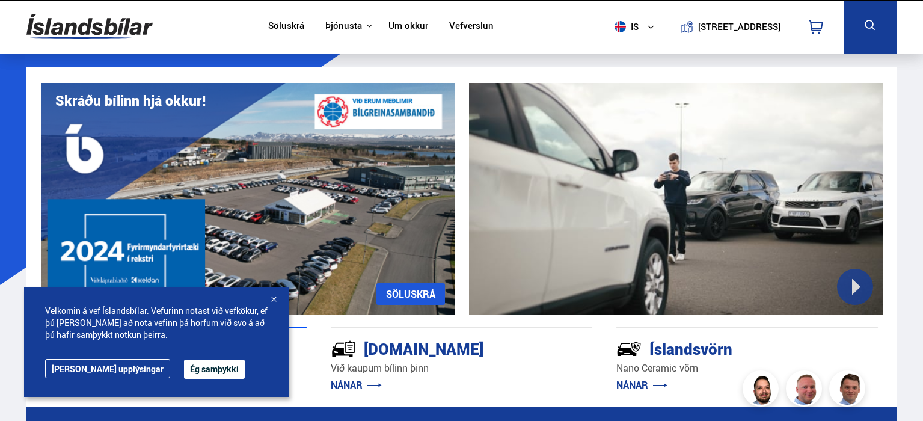 The width and height of the screenshot is (923, 421). Describe the element at coordinates (849, 390) in the screenshot. I see `img: FbJEzSuNWCJXmdc-.webp` at that location.